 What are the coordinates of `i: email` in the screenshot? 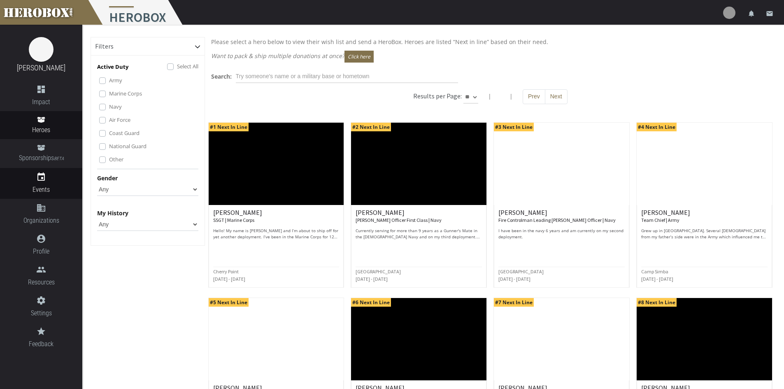 It's located at (770, 14).